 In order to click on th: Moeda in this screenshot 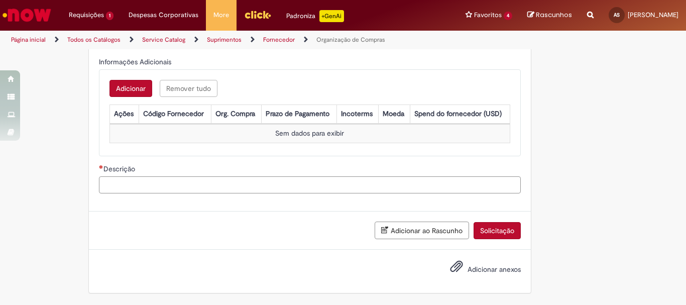, I will do `click(394, 114)`.